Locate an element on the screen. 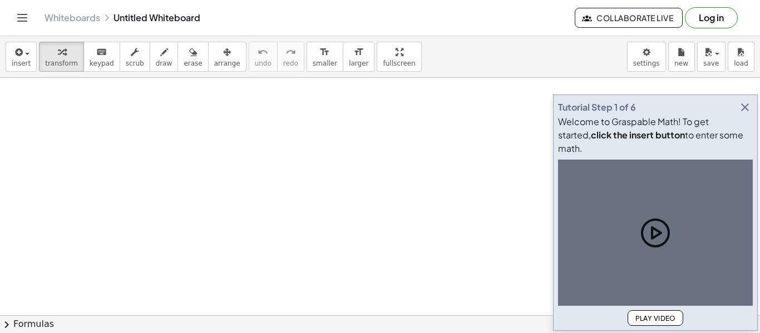 The width and height of the screenshot is (760, 333). span: scrub is located at coordinates (135, 63).